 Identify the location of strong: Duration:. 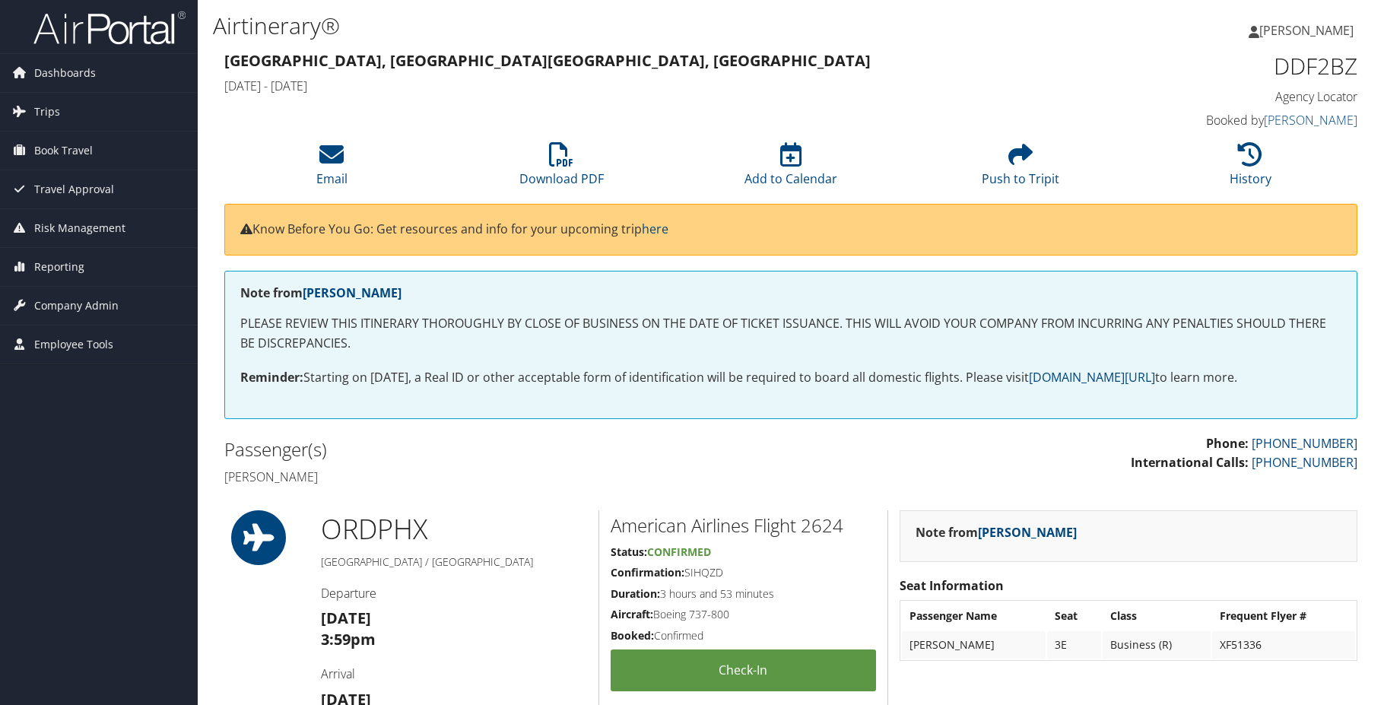
(635, 593).